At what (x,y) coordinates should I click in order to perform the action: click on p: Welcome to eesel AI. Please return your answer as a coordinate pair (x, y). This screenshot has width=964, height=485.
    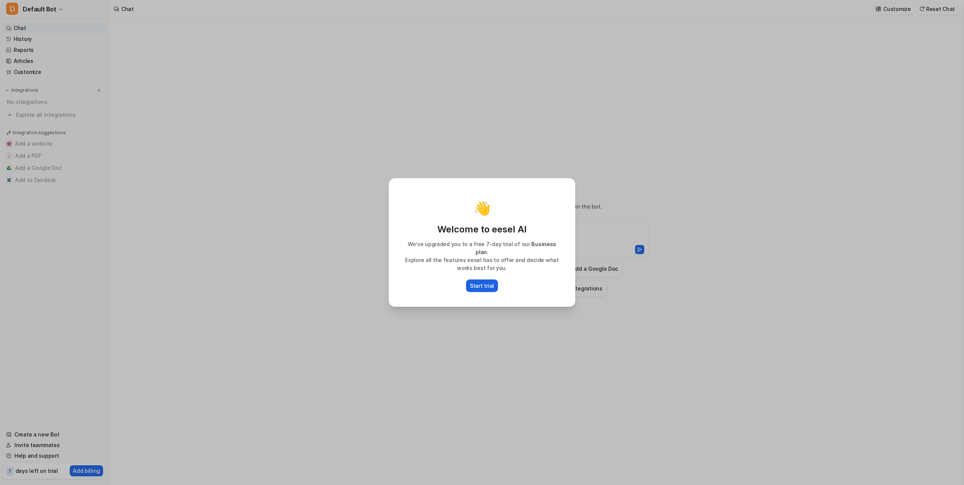
    Looking at the image, I should click on (482, 229).